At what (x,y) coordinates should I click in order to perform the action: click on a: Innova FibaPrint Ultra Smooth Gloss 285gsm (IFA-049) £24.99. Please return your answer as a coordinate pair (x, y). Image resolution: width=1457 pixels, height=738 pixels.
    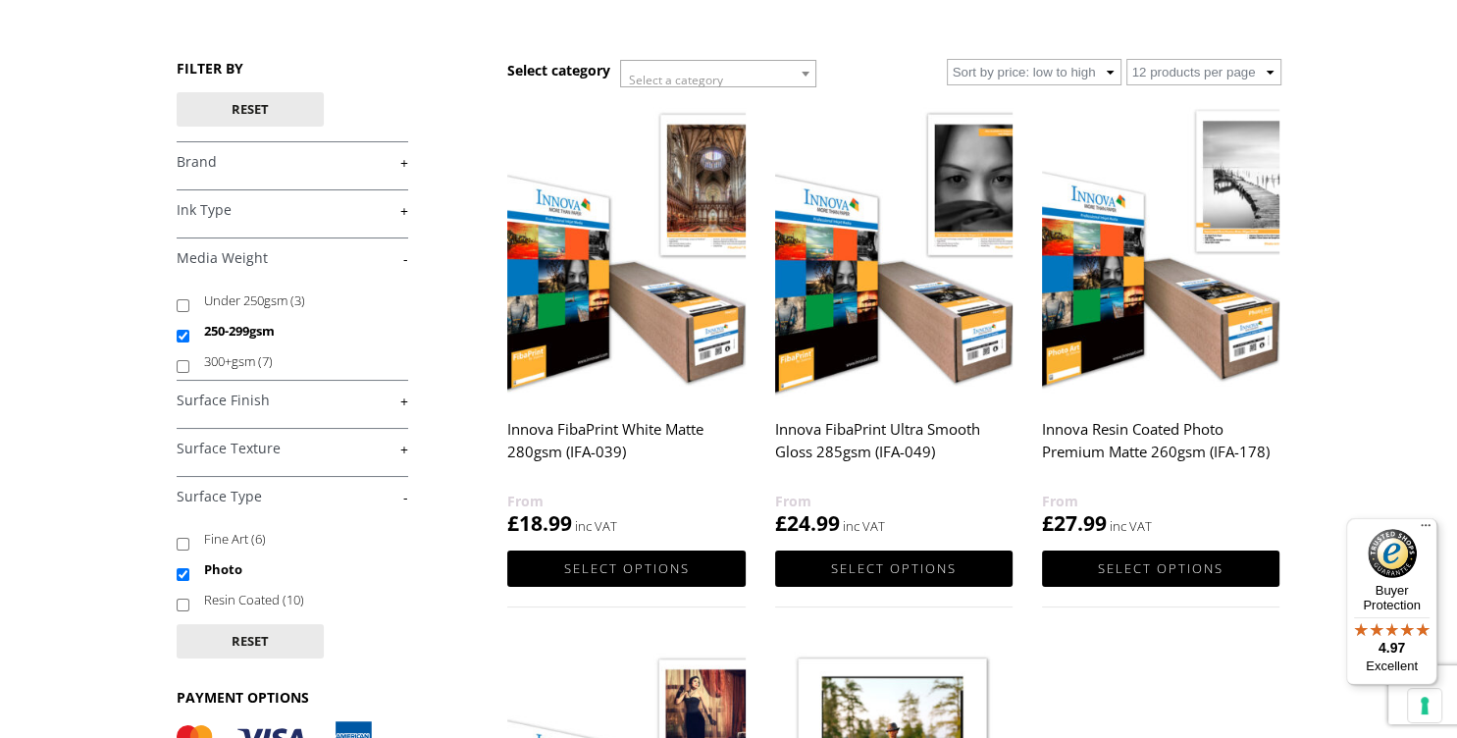
    Looking at the image, I should click on (894, 319).